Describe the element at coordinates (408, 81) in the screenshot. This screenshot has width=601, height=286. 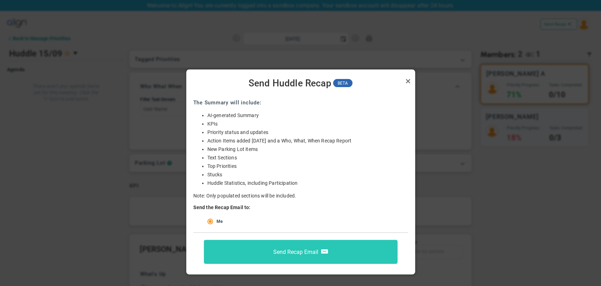
I see `a: Close` at that location.